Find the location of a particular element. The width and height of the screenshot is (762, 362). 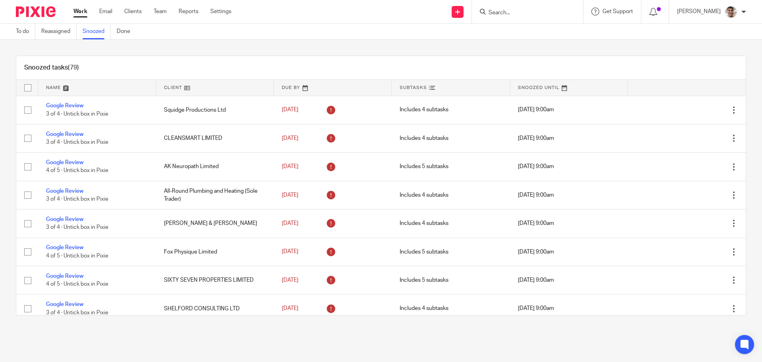

td: CLEANSMART LIMITED is located at coordinates (215, 138).